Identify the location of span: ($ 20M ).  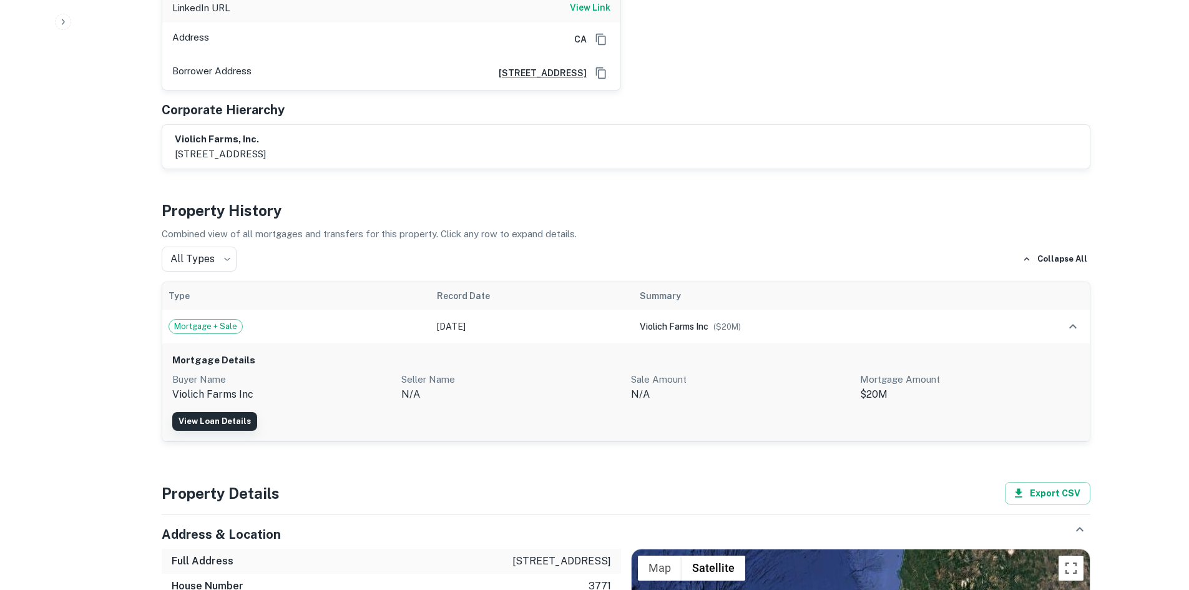
(727, 326).